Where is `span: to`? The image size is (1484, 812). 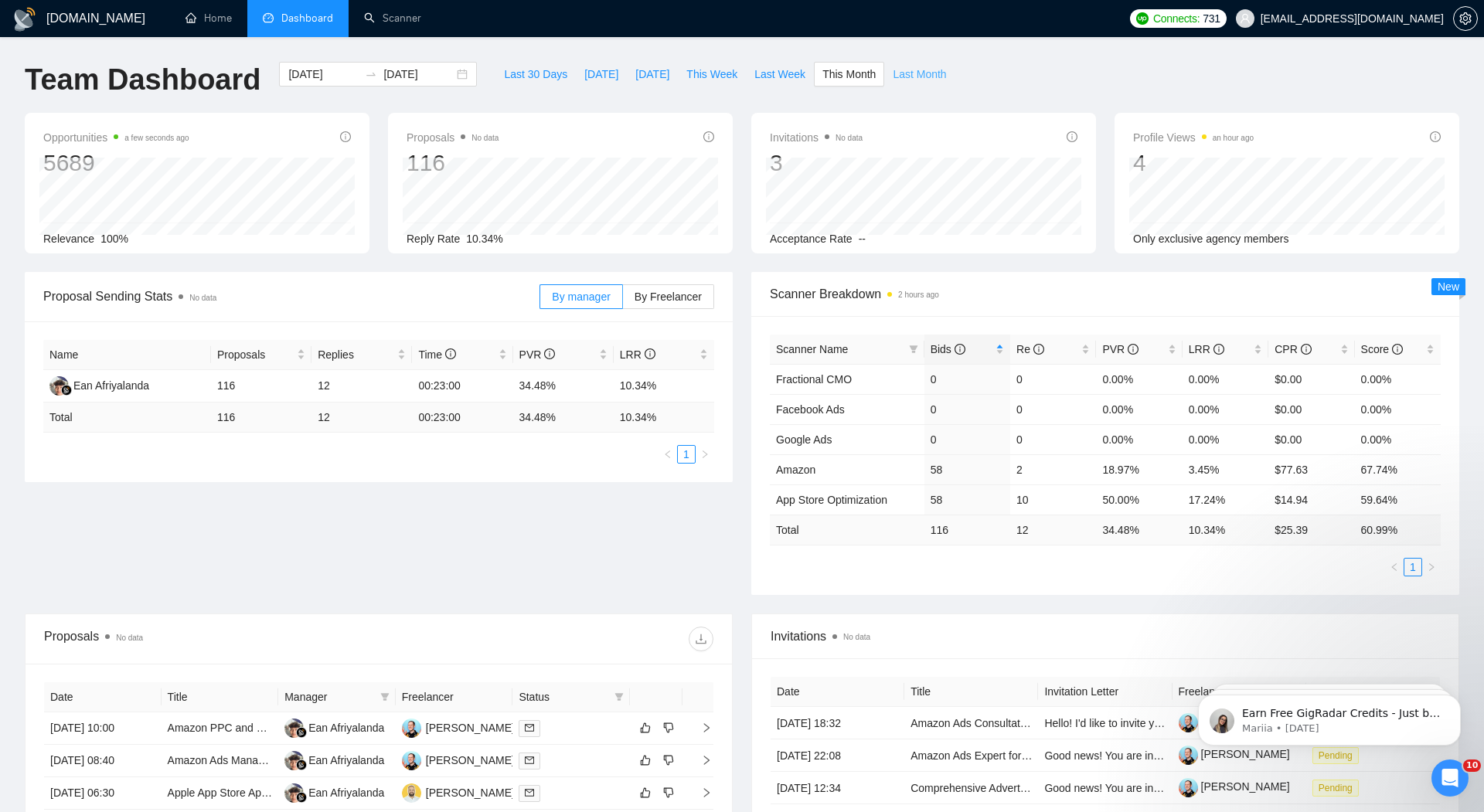 span: to is located at coordinates (371, 74).